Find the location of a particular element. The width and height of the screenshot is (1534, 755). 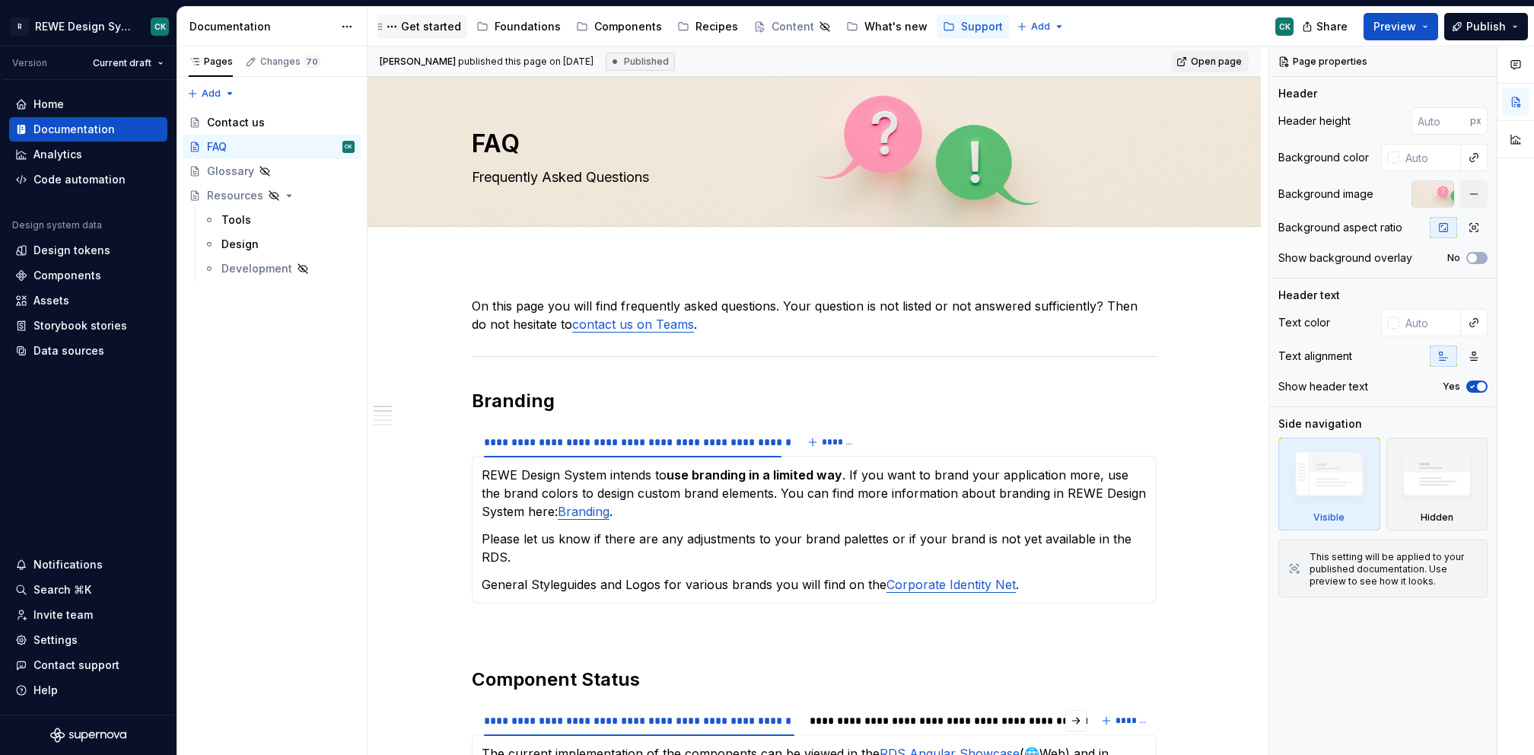

div: What's new is located at coordinates (896, 27).